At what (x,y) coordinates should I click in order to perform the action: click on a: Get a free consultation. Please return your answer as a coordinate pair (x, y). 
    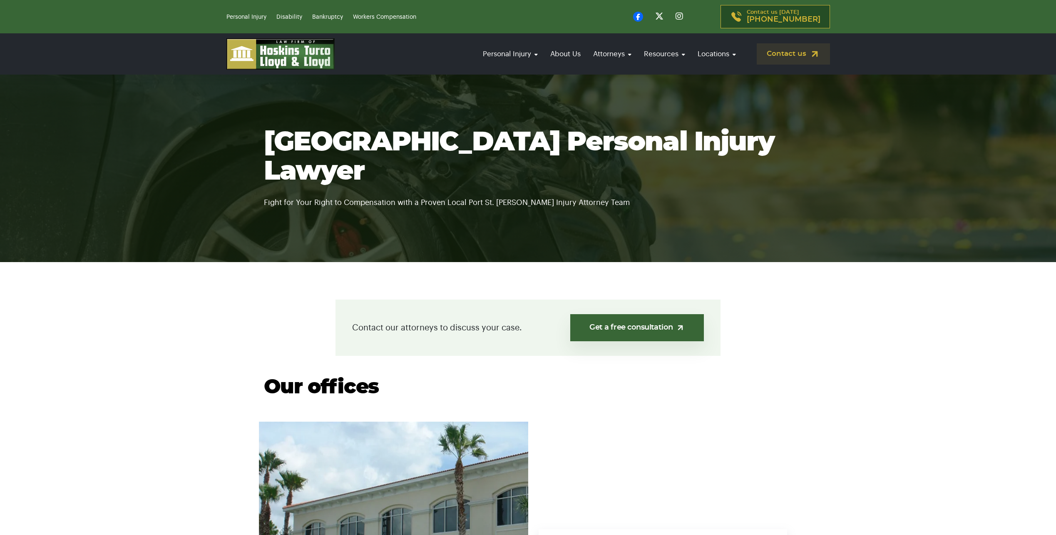
    Looking at the image, I should click on (637, 327).